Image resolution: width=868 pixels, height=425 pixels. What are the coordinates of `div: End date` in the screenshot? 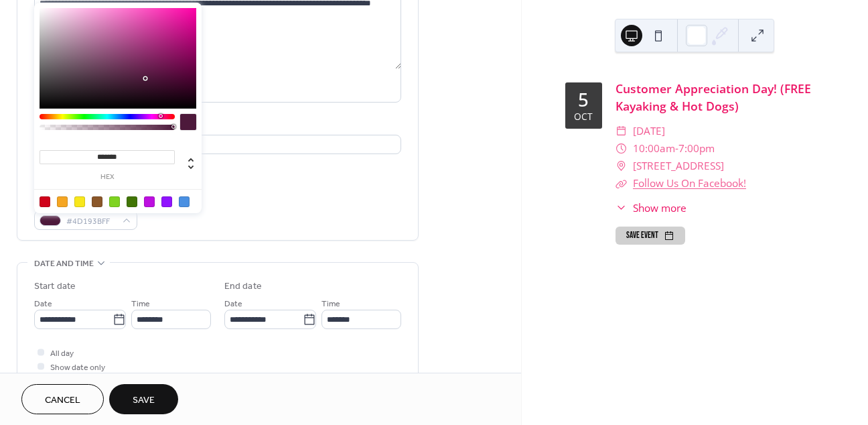 It's located at (243, 286).